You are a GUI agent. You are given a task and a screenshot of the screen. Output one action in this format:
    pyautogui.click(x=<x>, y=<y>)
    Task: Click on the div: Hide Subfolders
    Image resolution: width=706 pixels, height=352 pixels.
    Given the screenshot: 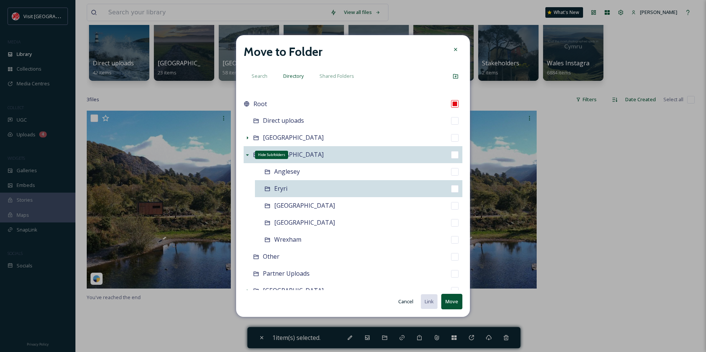 What is the action you would take?
    pyautogui.click(x=272, y=155)
    